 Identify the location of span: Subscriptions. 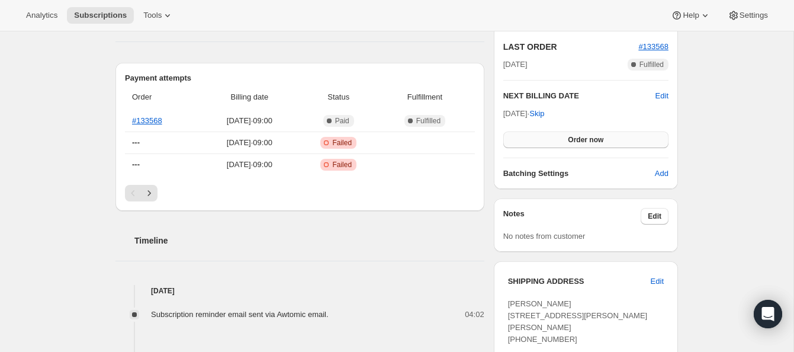
(100, 15).